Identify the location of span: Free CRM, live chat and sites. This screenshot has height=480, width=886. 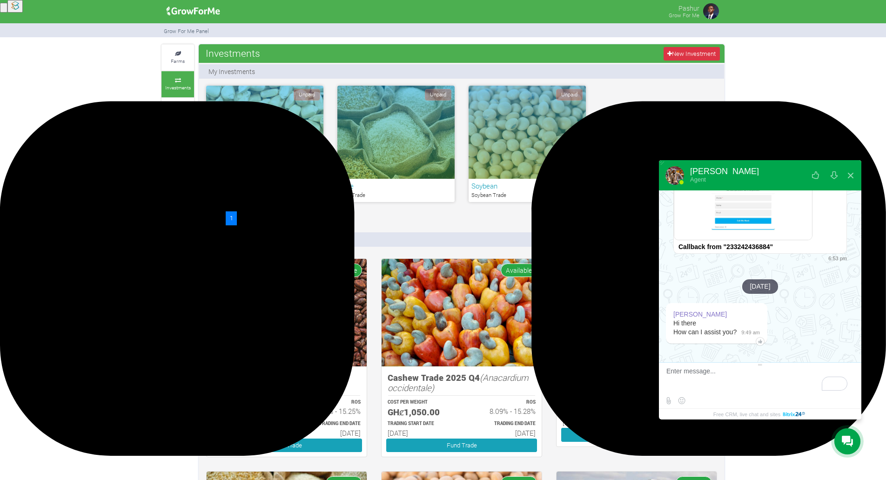
(747, 414).